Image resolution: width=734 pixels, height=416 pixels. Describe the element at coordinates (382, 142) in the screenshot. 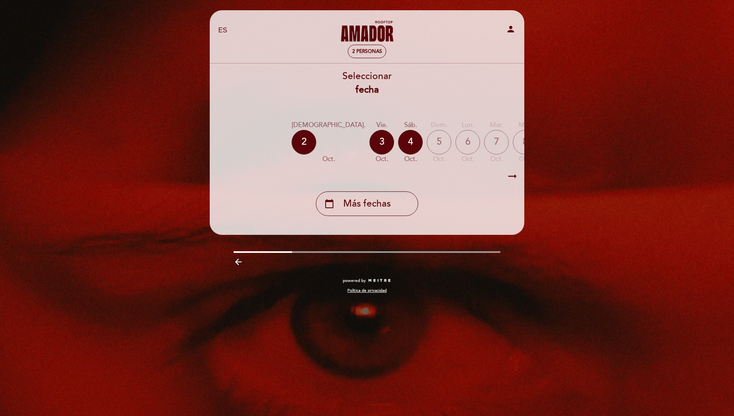

I see `div: 3` at that location.